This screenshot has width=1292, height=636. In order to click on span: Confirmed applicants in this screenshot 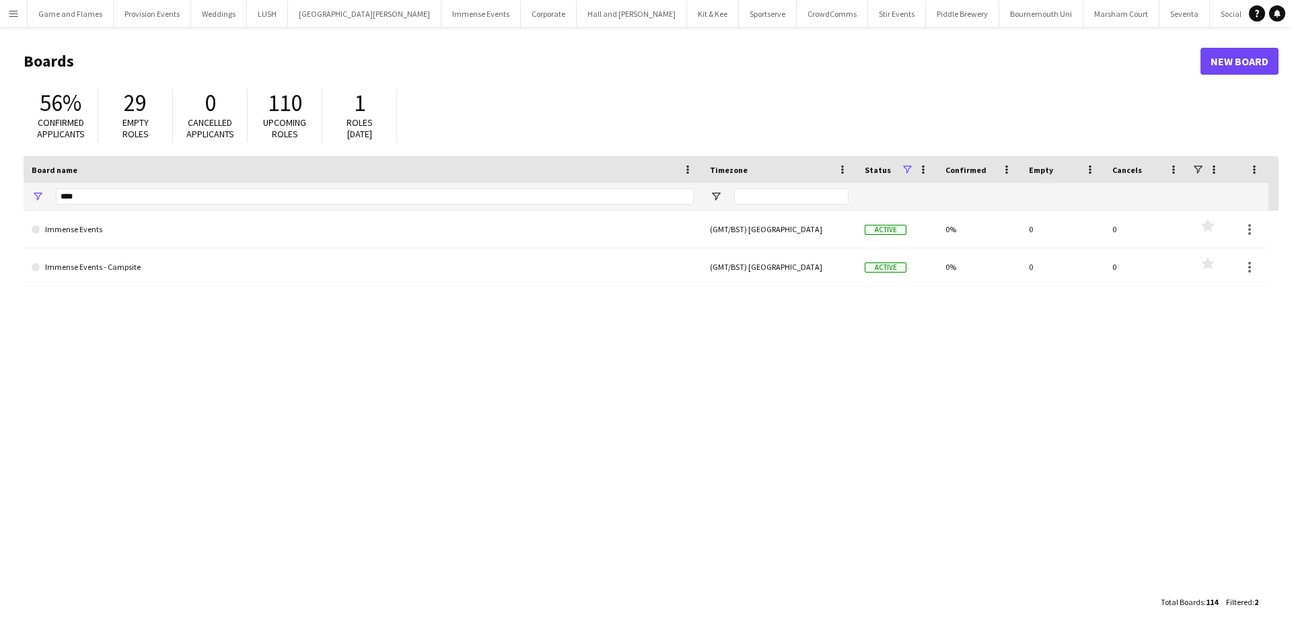, I will do `click(61, 128)`.